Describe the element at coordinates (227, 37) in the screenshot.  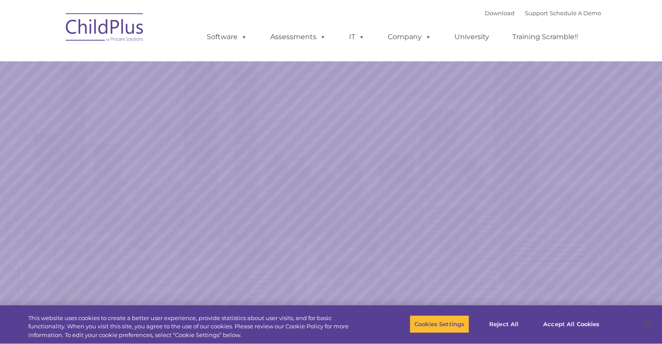
I see `a: Software` at that location.